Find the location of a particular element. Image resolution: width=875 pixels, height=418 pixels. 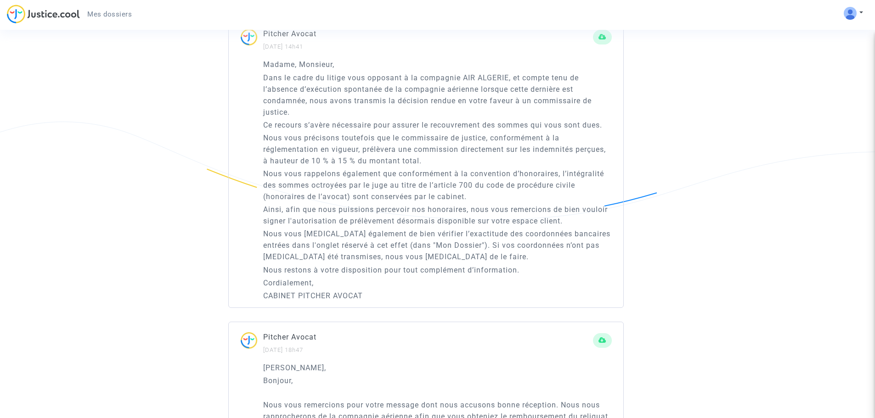

p: Madame, Monsieur, is located at coordinates (437, 64).